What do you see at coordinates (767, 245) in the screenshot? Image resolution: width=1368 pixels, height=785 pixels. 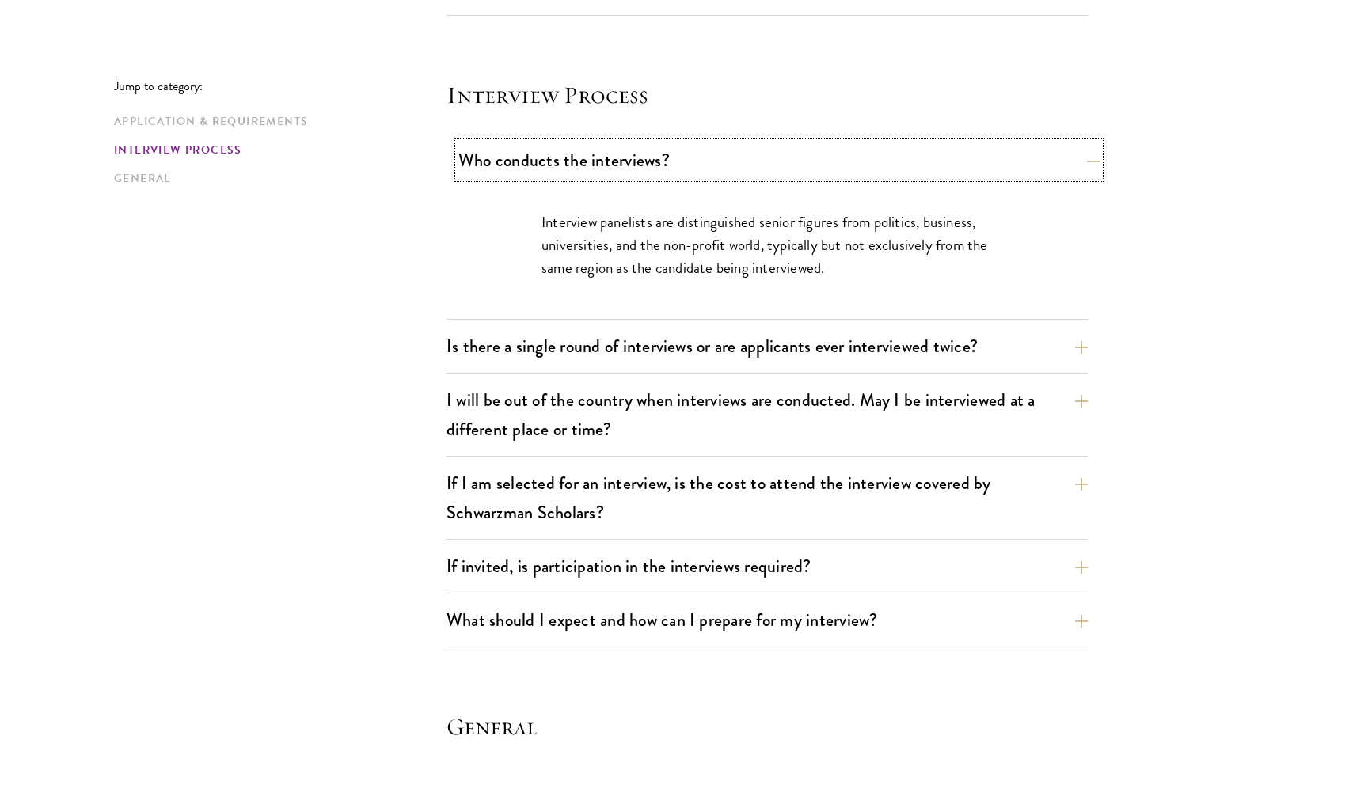 I see `p: Interview panelists are distinguished senior figures from politics, business, universities, and t...` at bounding box center [767, 245].